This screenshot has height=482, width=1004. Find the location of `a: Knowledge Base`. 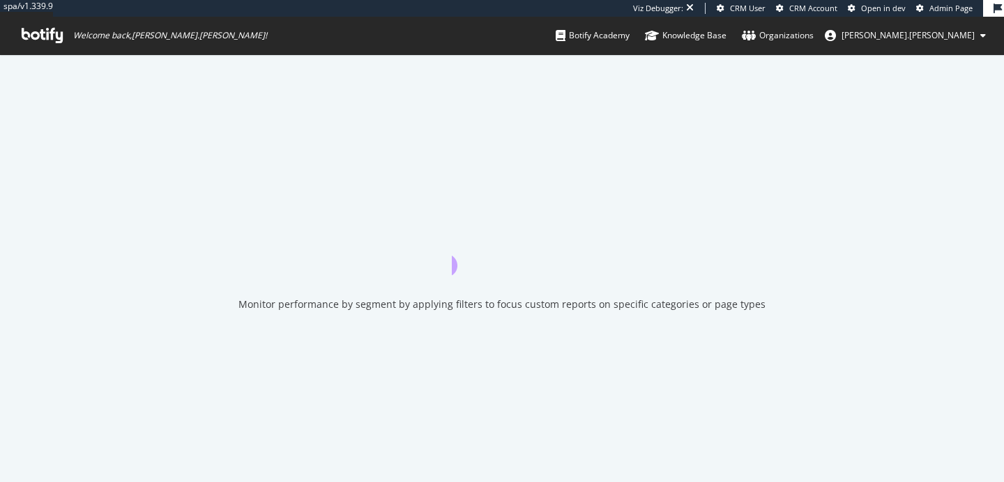

a: Knowledge Base is located at coordinates (685, 36).